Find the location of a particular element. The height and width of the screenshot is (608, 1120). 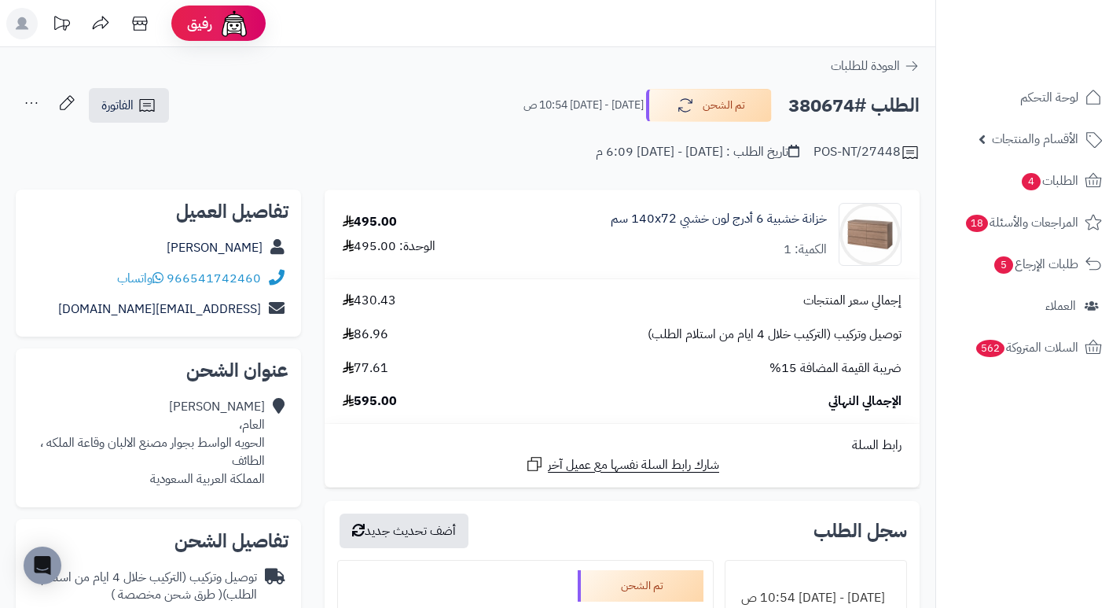

span: ضريبة القيمة المضافة 15% is located at coordinates (836, 368).